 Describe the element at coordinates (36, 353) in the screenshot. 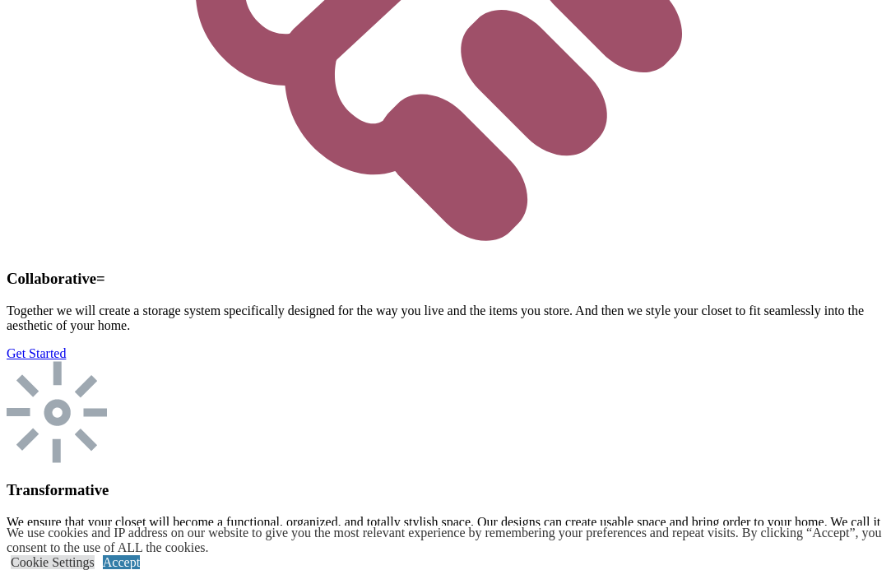

I see `a: Get Started` at that location.